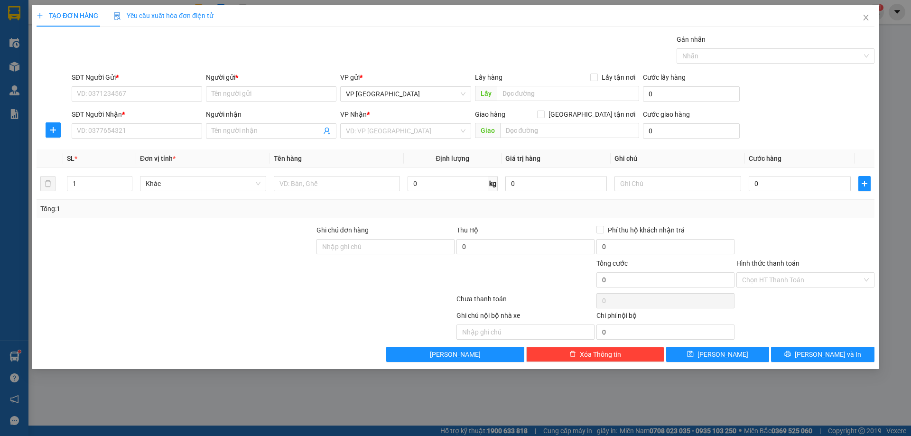  What do you see at coordinates (137, 114) in the screenshot?
I see `div: SĐT Người Nhận` at bounding box center [137, 114].